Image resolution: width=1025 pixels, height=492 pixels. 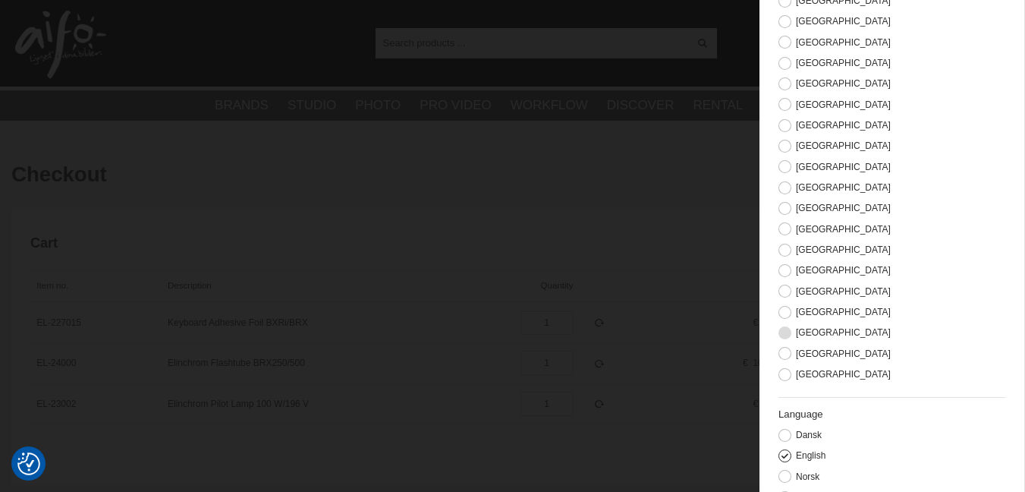 What do you see at coordinates (512, 174) in the screenshot?
I see `h1: Checkout` at bounding box center [512, 174].